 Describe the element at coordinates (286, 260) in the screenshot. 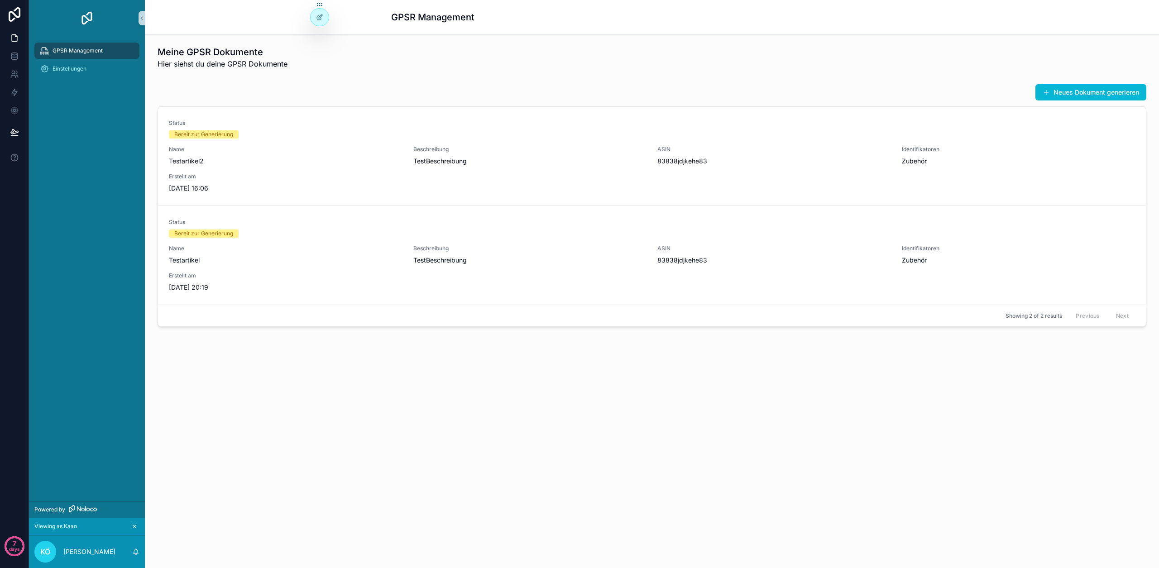

I see `span: Testartikel` at that location.